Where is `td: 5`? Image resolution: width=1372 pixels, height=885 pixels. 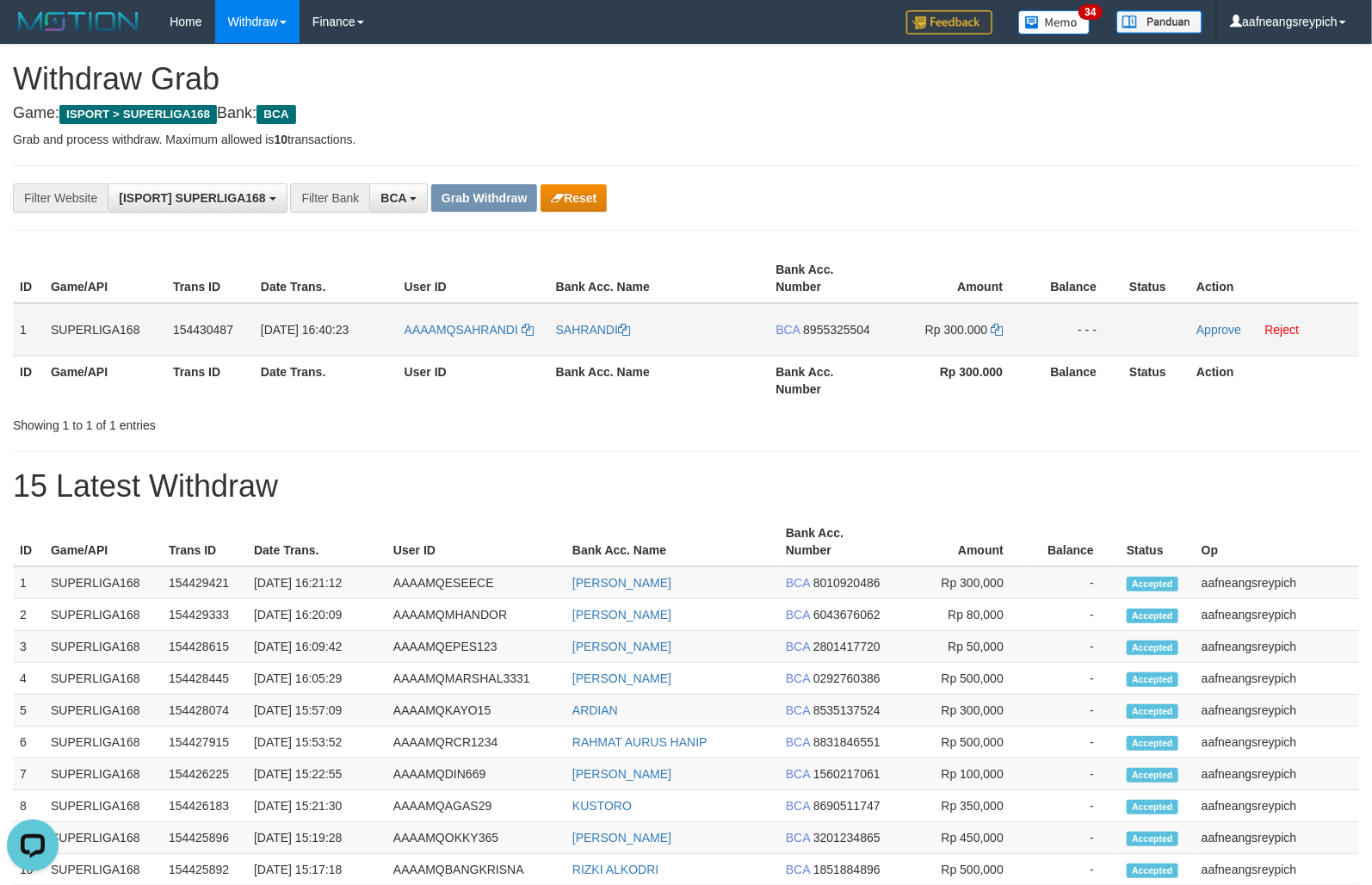 td: 5 is located at coordinates (28, 711).